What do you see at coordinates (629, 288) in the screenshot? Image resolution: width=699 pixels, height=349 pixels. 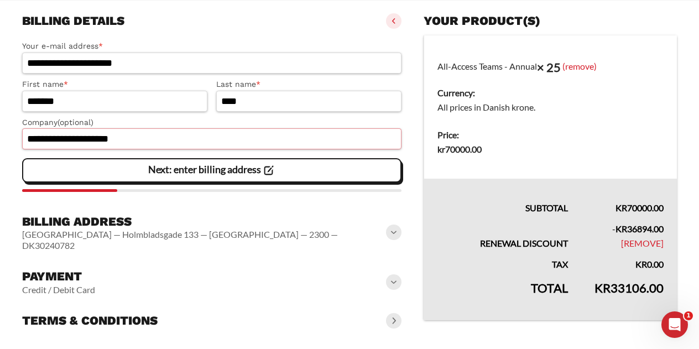 I see `bdi: 33106.00` at bounding box center [629, 288].